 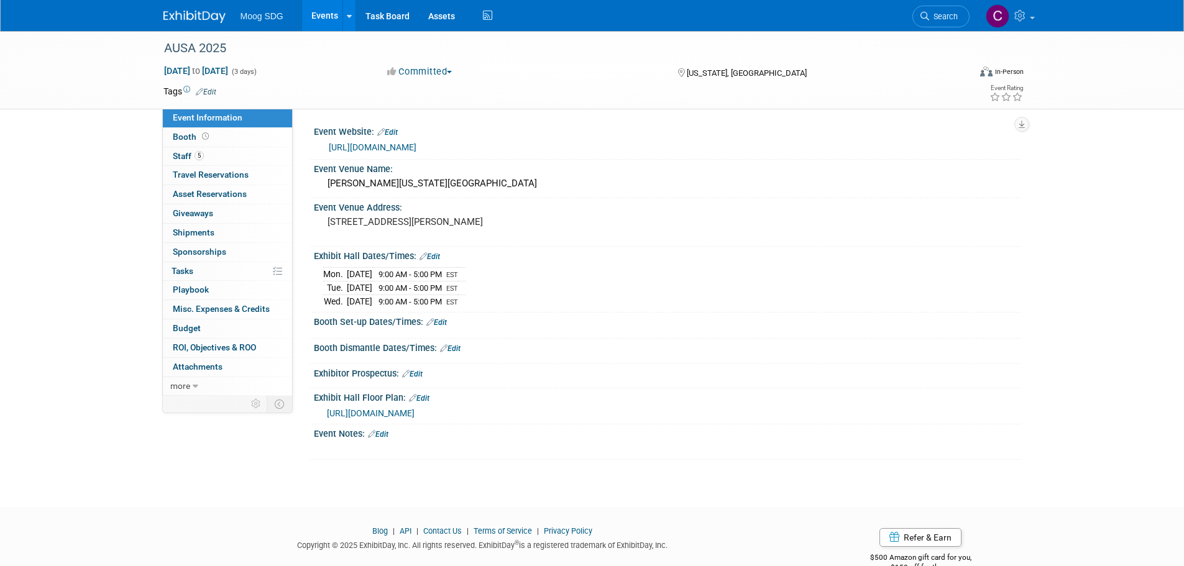 I want to click on span: Giveaways, so click(x=193, y=213).